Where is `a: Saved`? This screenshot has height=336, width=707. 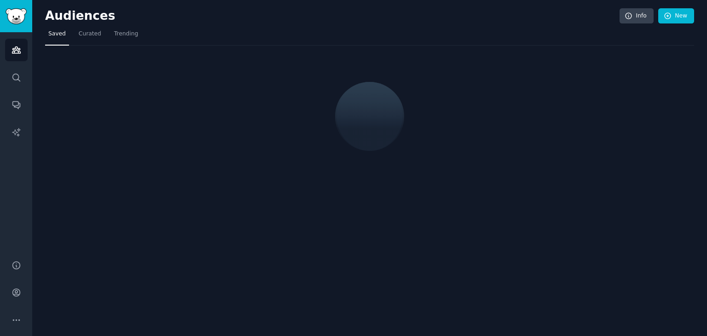
a: Saved is located at coordinates (57, 36).